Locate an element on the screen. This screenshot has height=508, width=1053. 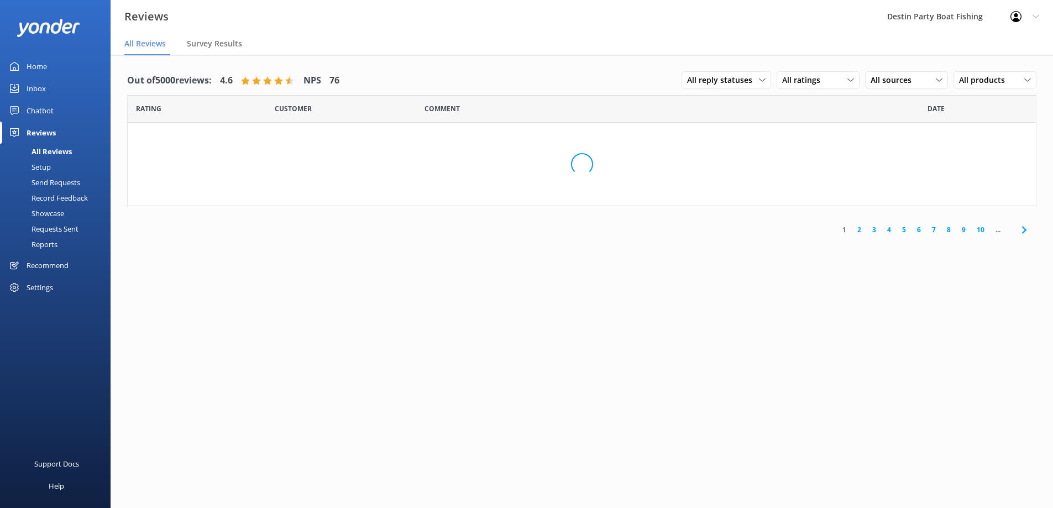
div: Reports is located at coordinates (32, 244).